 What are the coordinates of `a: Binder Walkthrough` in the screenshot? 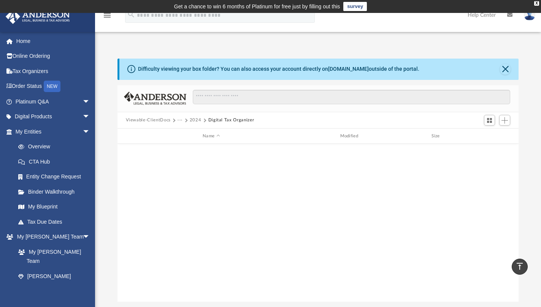 It's located at (56, 191).